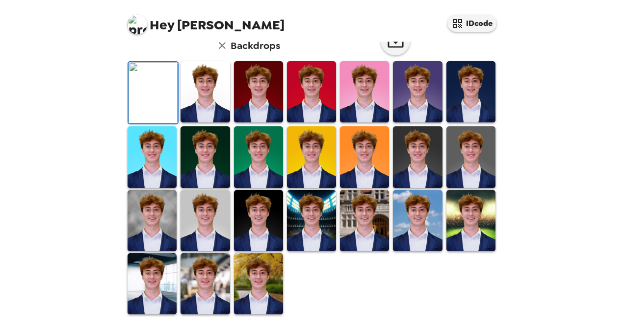 The width and height of the screenshot is (624, 330). What do you see at coordinates (472, 23) in the screenshot?
I see `button: IDcode` at bounding box center [472, 23].